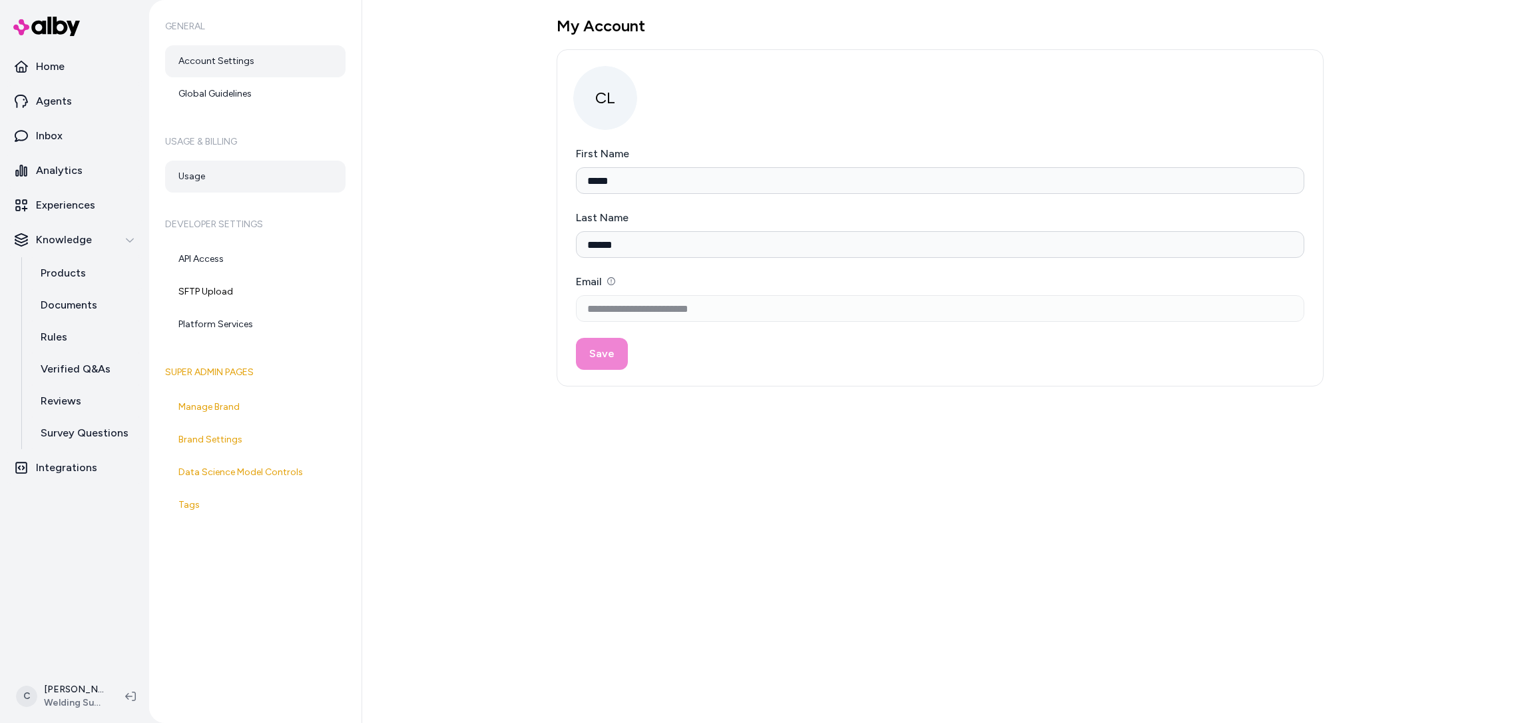  Describe the element at coordinates (69, 305) in the screenshot. I see `p: Documents` at that location.